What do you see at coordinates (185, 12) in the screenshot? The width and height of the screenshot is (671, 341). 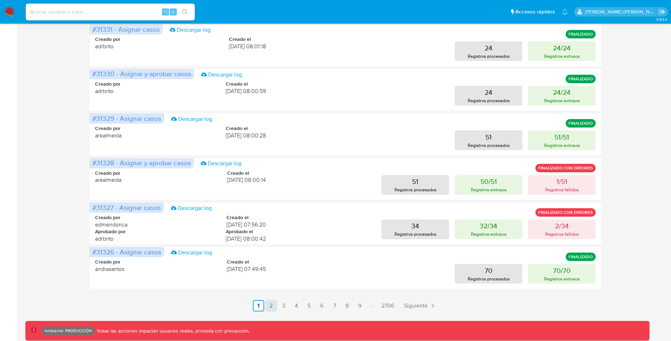 I see `button: search-icon` at bounding box center [185, 12].